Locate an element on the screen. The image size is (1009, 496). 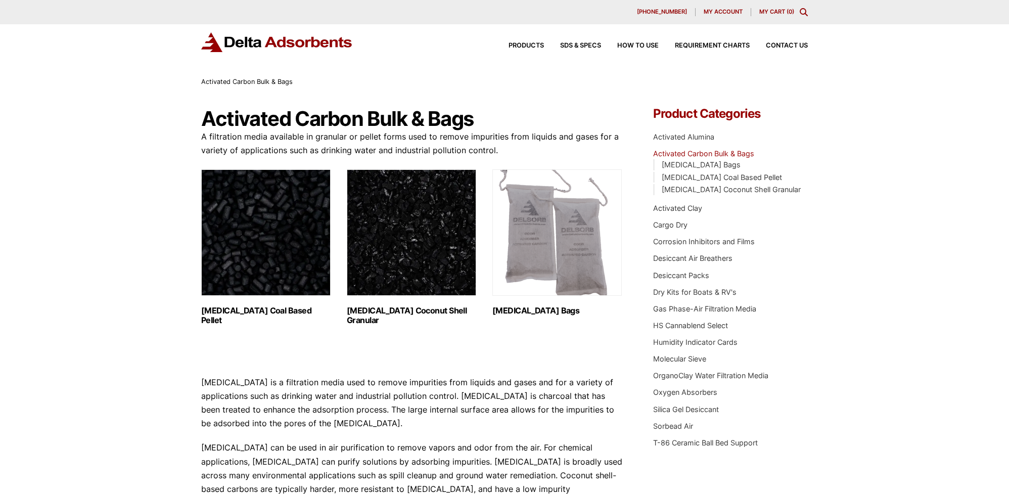
span: 0 is located at coordinates (790, 12).